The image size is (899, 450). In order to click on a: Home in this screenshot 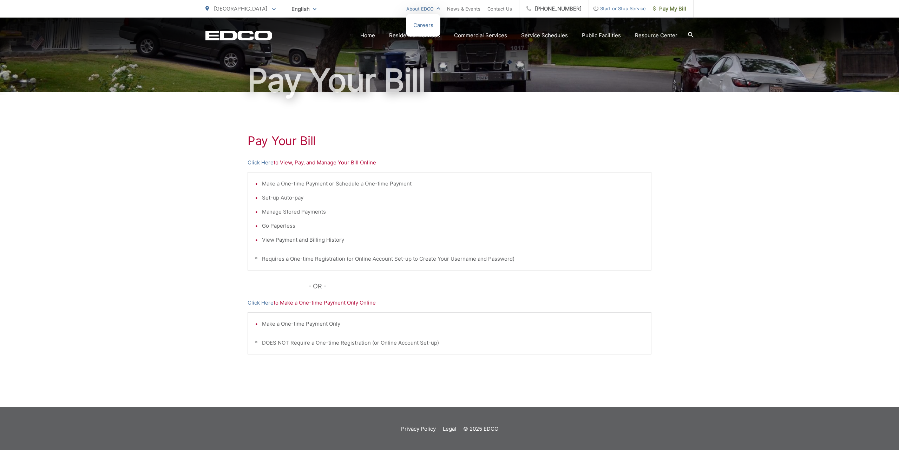, I will do `click(368, 35)`.